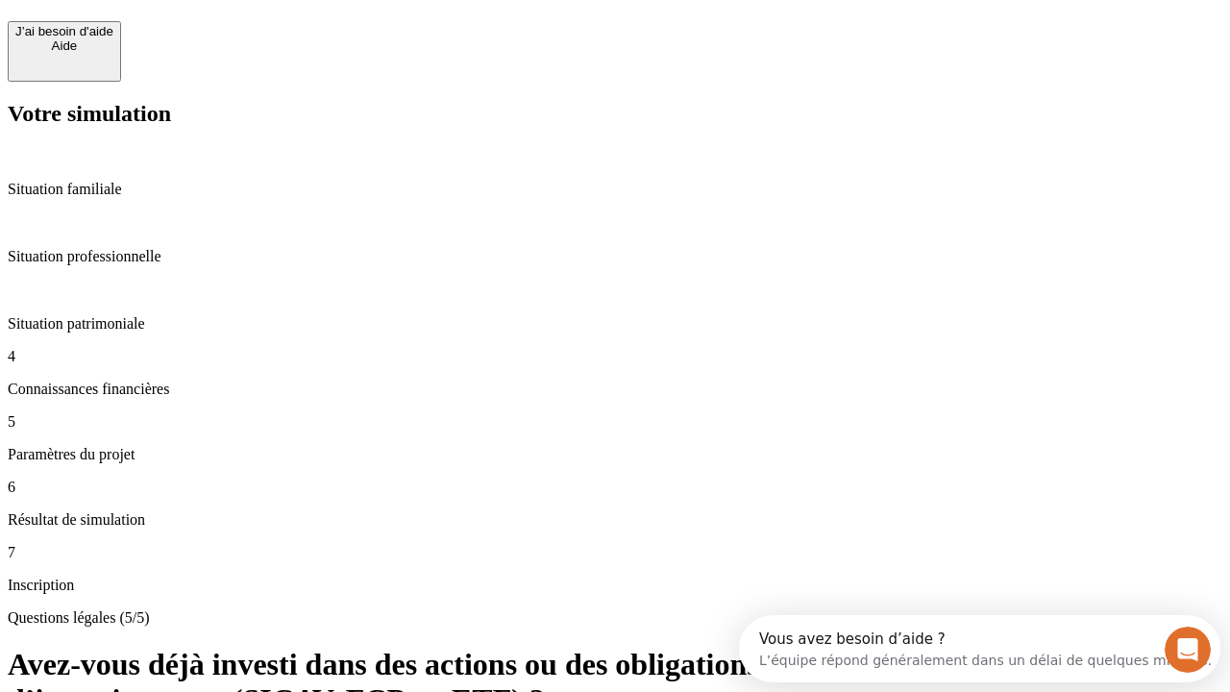 The width and height of the screenshot is (1230, 692). What do you see at coordinates (64, 31) in the screenshot?
I see `div: J’ai besoin d'aide` at bounding box center [64, 31].